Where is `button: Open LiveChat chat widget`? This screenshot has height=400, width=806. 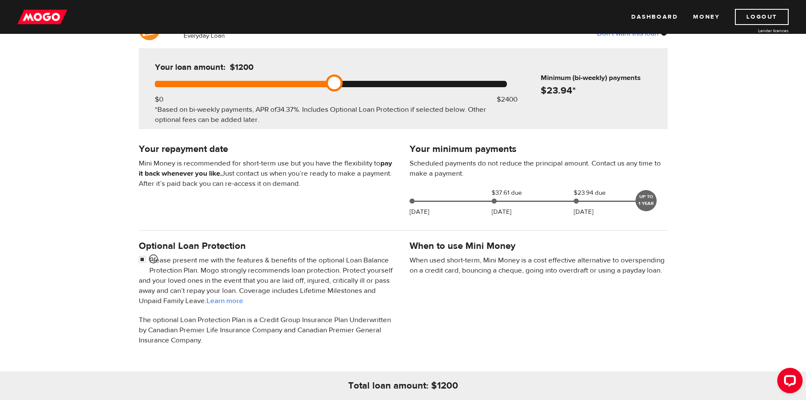 button: Open LiveChat chat widget is located at coordinates (19, 16).